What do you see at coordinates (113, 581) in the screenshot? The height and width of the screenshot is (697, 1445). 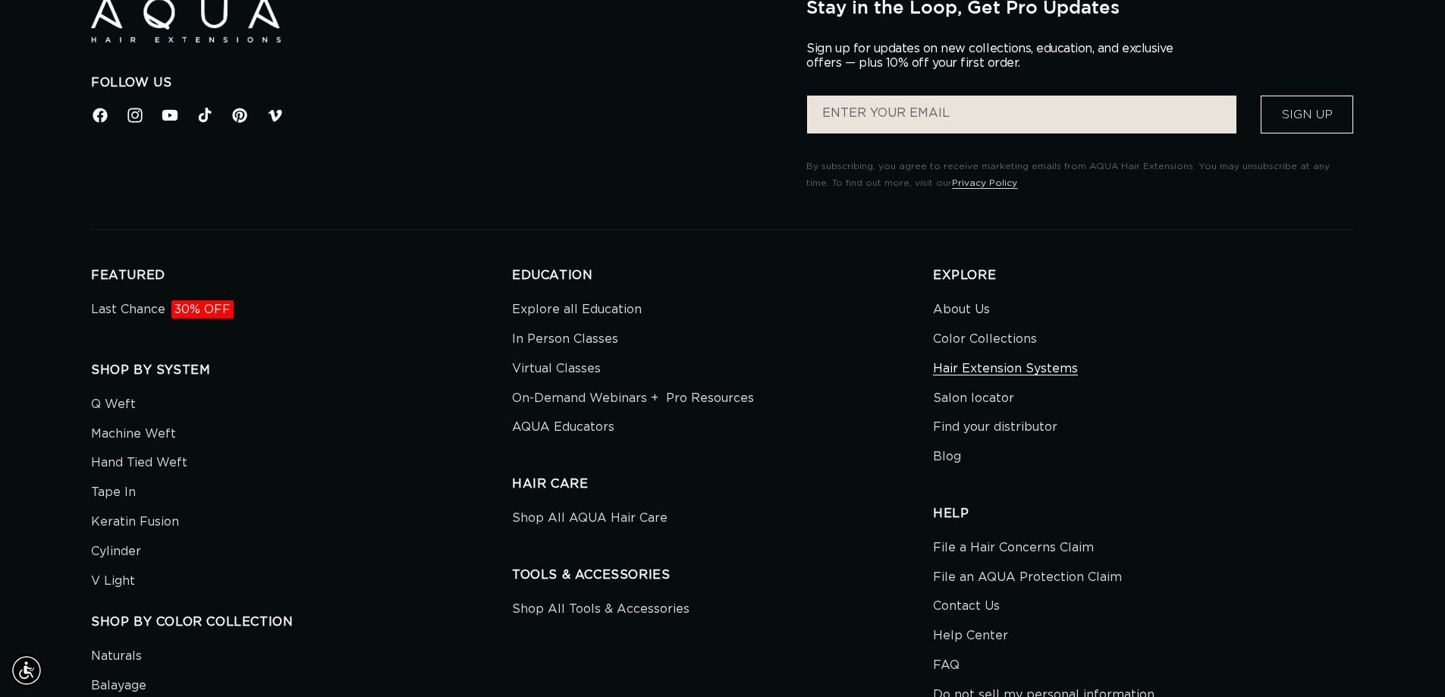 I see `a: V Light` at bounding box center [113, 581].